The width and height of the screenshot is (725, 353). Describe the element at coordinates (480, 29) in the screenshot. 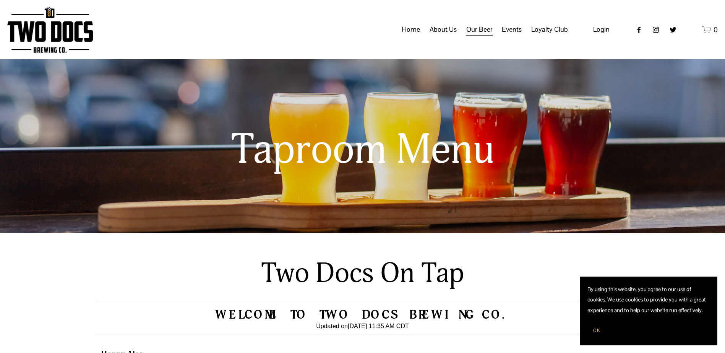

I see `span: Our Beer` at that location.